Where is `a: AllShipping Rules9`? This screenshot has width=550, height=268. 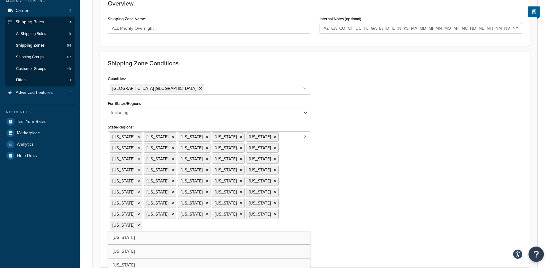 a: AllShipping Rules9 is located at coordinates (40, 34).